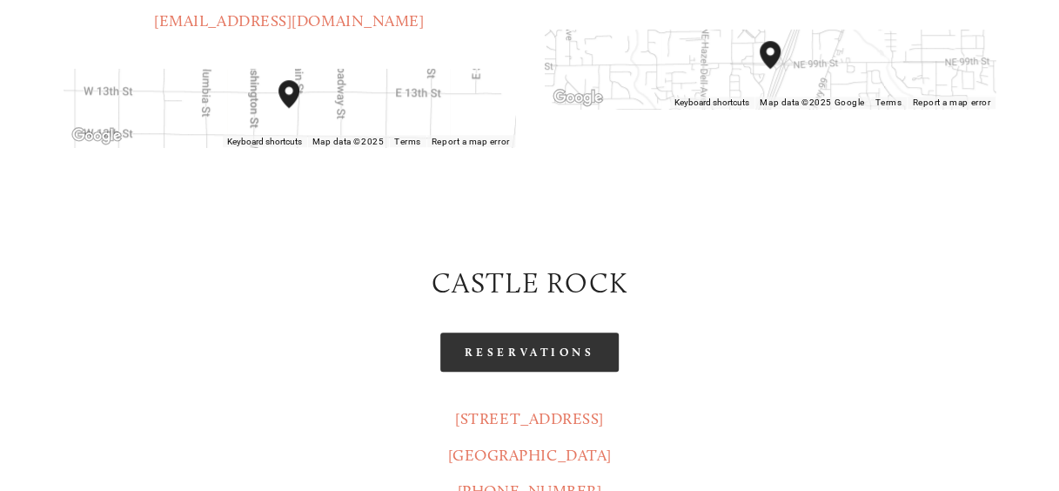 The width and height of the screenshot is (1059, 491). Describe the element at coordinates (407, 141) in the screenshot. I see `a: Terms` at that location.